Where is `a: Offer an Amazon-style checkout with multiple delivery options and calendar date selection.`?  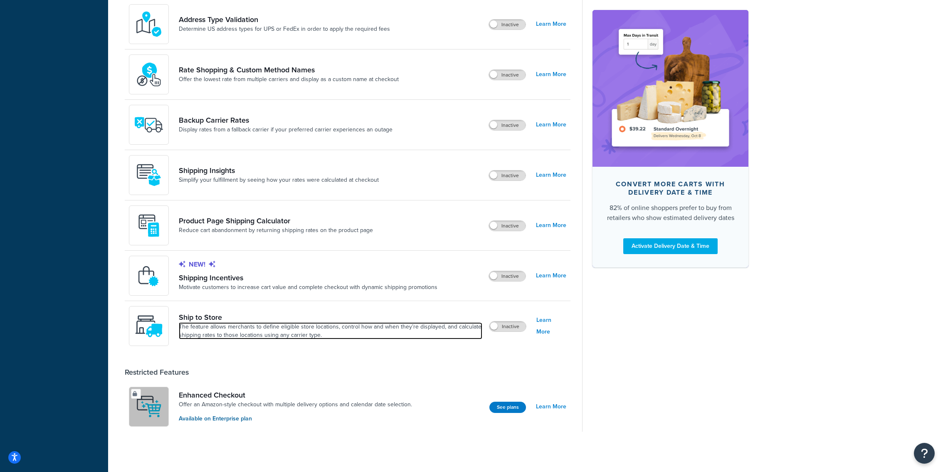 a: Offer an Amazon-style checkout with multiple delivery options and calendar date selection. is located at coordinates (295, 405).